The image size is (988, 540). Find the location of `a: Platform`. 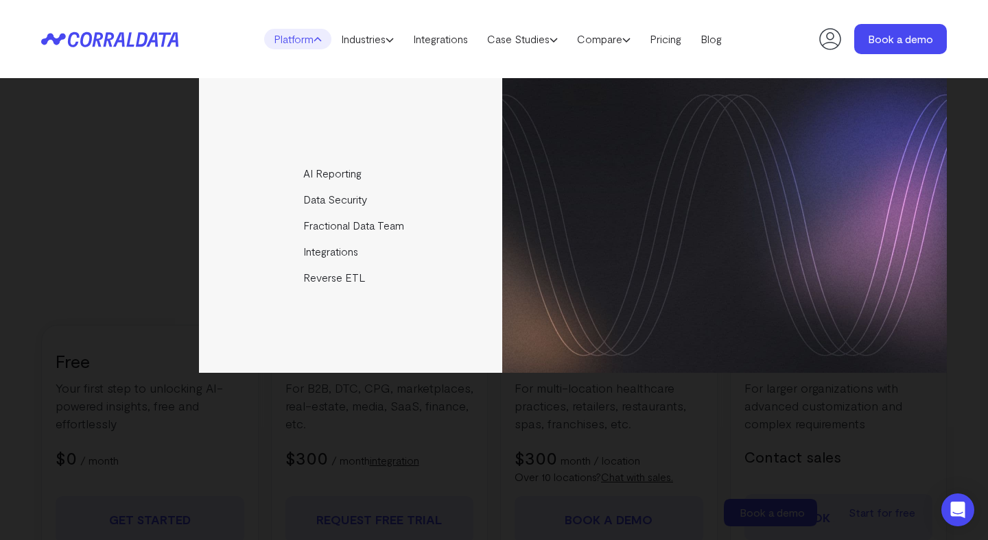

a: Platform is located at coordinates (298, 39).